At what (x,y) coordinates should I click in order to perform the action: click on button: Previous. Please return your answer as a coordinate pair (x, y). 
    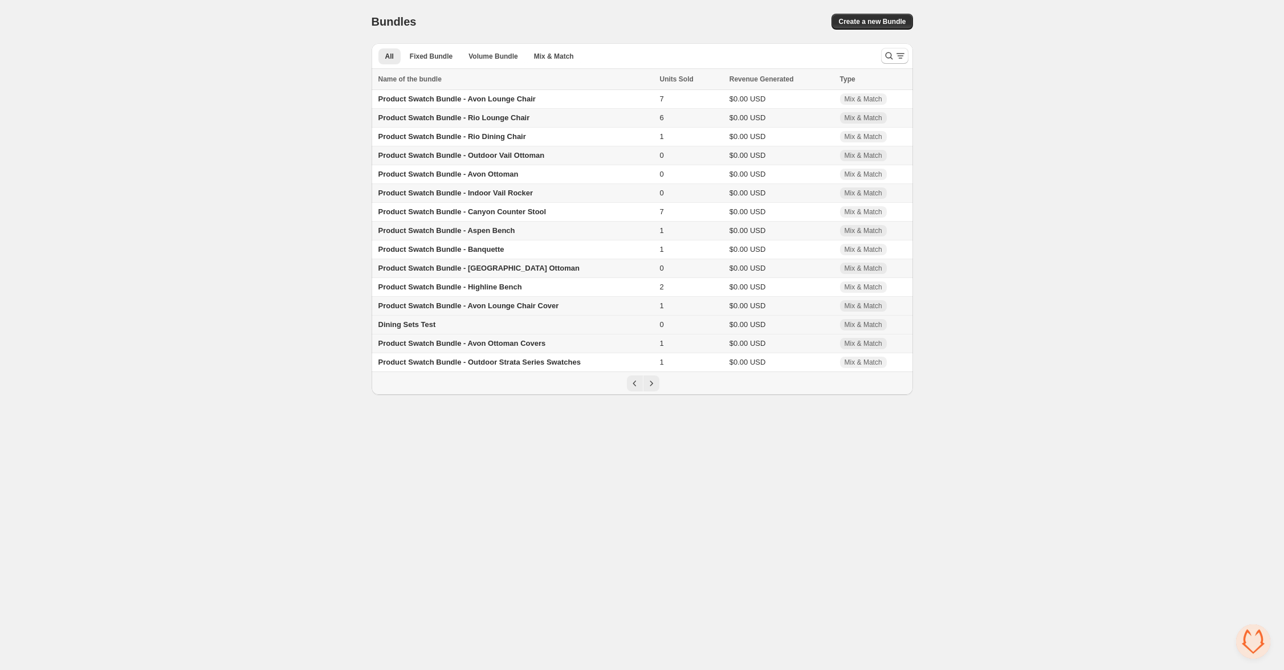
    Looking at the image, I should click on (635, 383).